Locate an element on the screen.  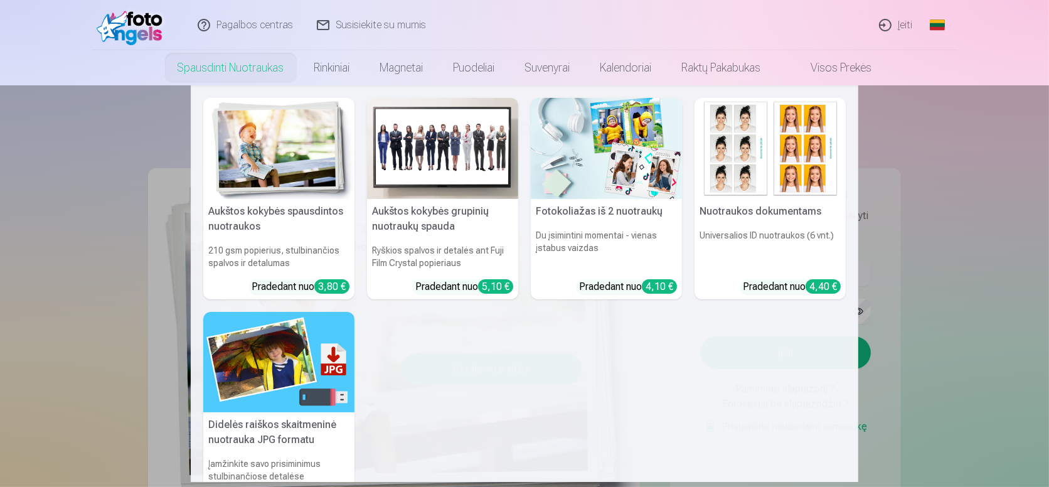
div: 4,10 € is located at coordinates (660, 286).